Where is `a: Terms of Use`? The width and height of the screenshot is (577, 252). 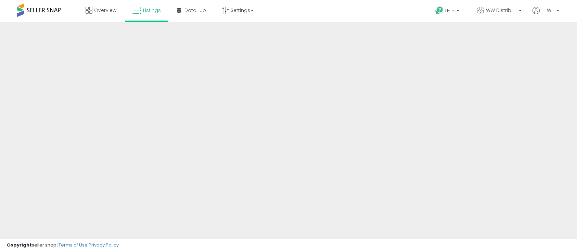 a: Terms of Use is located at coordinates (73, 244).